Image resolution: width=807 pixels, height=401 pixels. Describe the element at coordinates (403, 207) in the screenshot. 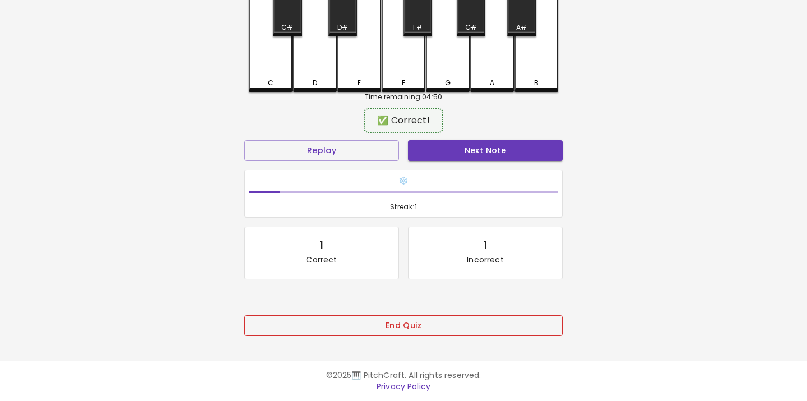

I see `span: Streak: 1` at that location.